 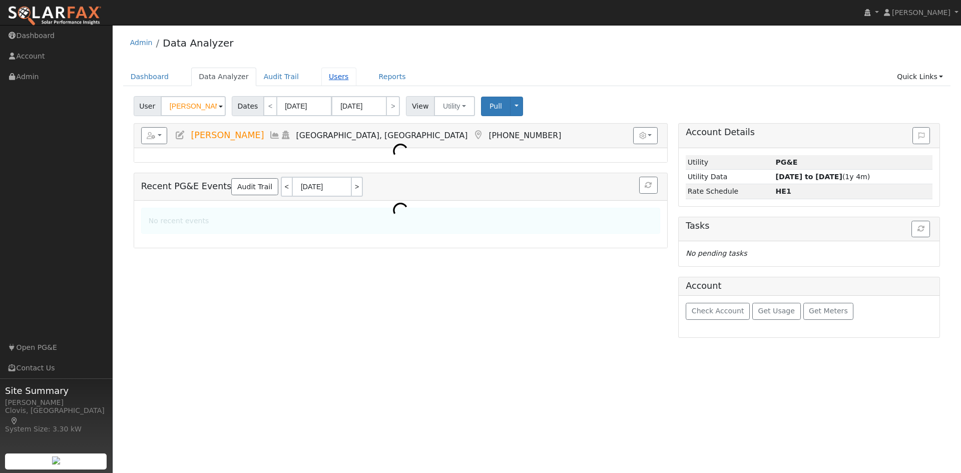 I want to click on button: Pull, so click(x=495, y=106).